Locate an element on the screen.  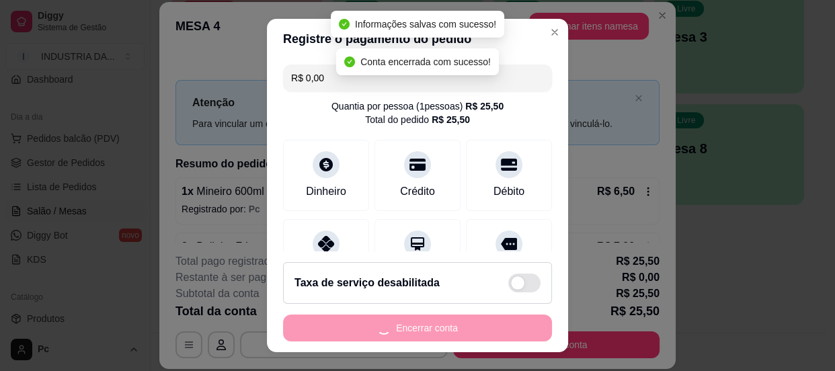
div: Dinheiro is located at coordinates (326, 192).